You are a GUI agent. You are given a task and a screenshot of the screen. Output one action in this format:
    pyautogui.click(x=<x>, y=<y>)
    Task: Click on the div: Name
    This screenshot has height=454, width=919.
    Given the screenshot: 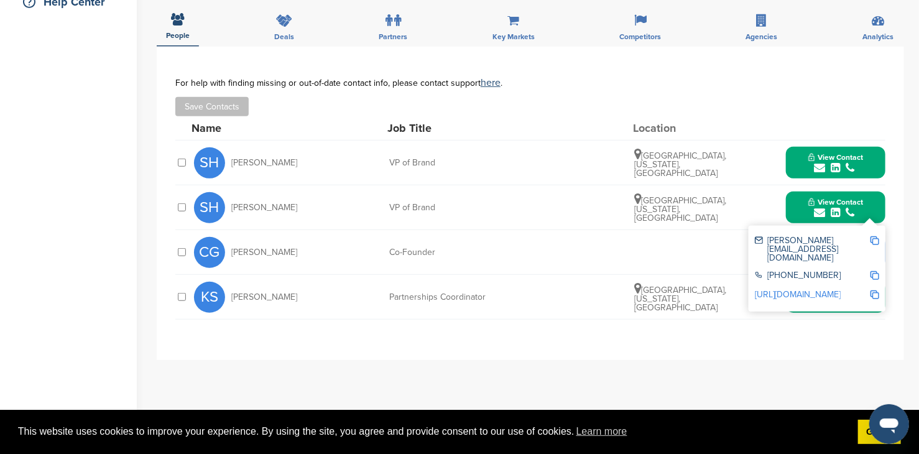 What is the action you would take?
    pyautogui.click(x=260, y=128)
    